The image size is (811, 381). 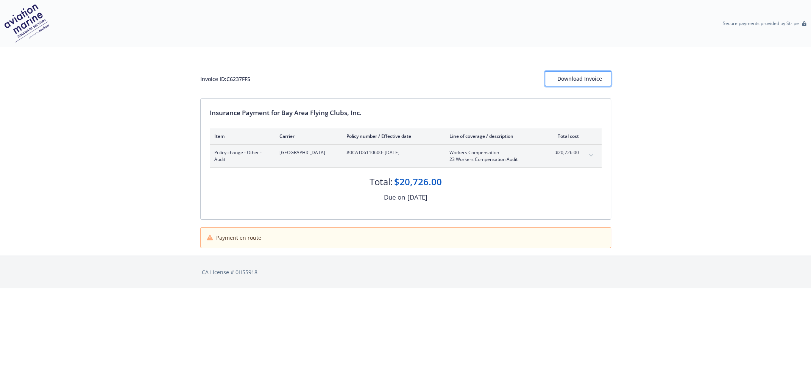 I want to click on span: Workers Compensation, so click(x=494, y=153).